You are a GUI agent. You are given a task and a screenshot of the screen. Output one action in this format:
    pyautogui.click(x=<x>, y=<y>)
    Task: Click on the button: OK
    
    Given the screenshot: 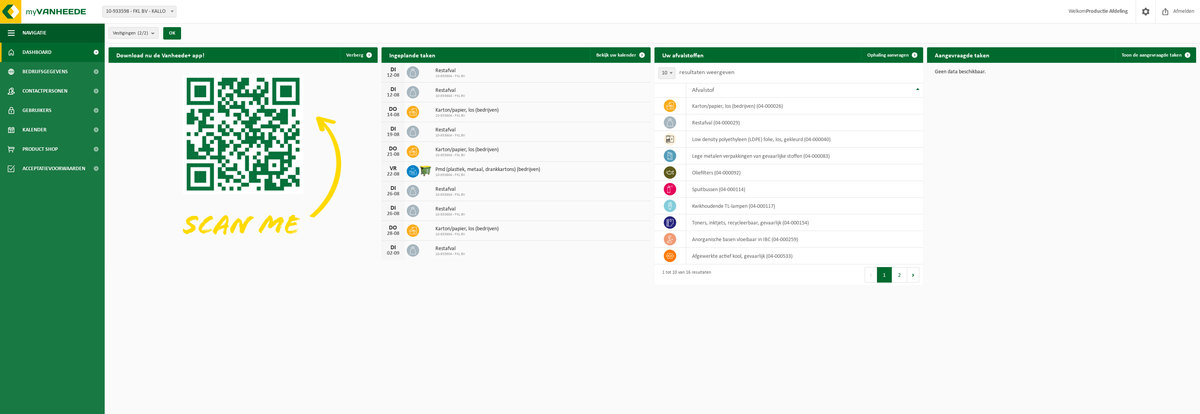 What is the action you would take?
    pyautogui.click(x=172, y=33)
    